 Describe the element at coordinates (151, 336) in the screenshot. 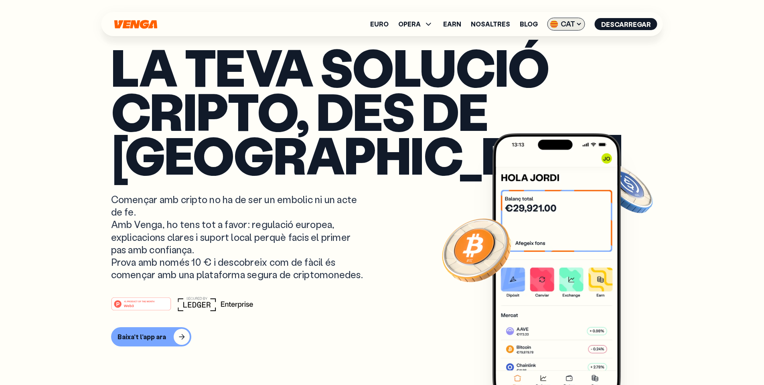

I see `button: Baixa't l'app ara` at that location.